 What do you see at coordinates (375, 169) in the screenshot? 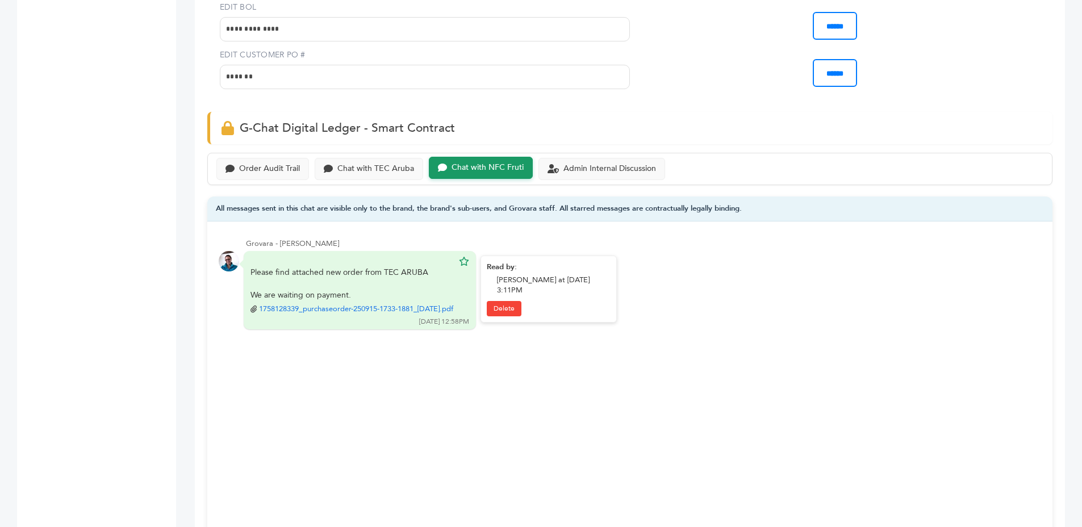
I see `div: Chat with TEC Aruba` at bounding box center [375, 169].